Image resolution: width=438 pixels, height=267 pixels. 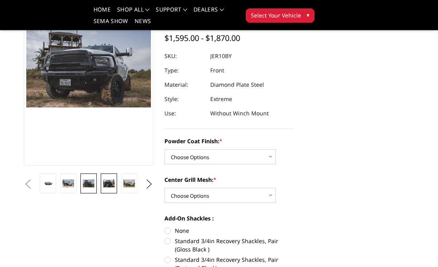 I want to click on dt: Use:, so click(x=184, y=113).